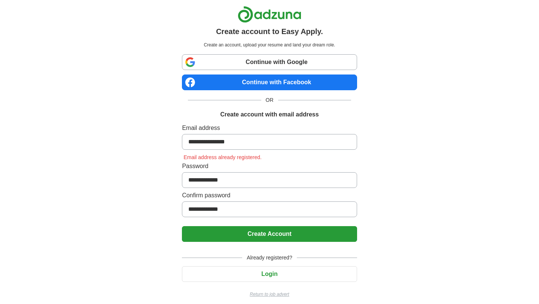  Describe the element at coordinates (269, 115) in the screenshot. I see `h1: Create account with email address` at that location.